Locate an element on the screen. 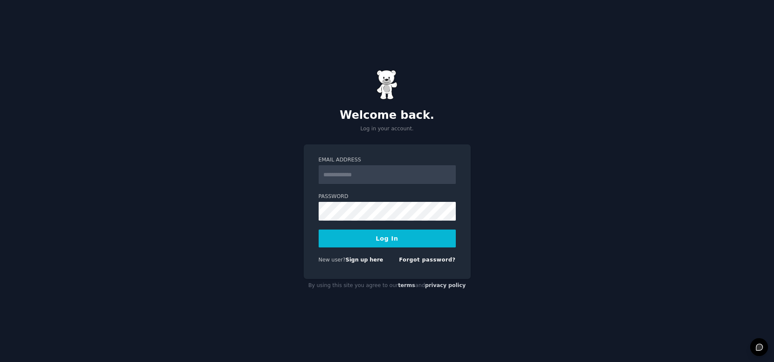 The height and width of the screenshot is (362, 774). a: terms is located at coordinates (406, 285).